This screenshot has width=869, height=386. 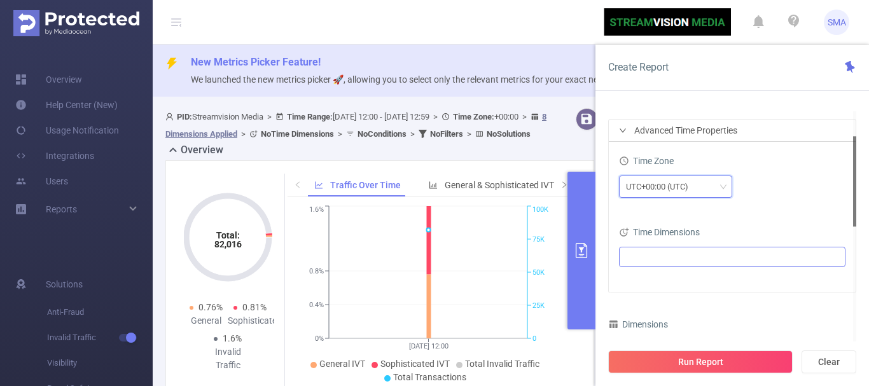 What do you see at coordinates (206, 321) in the screenshot?
I see `div: General` at bounding box center [206, 321].